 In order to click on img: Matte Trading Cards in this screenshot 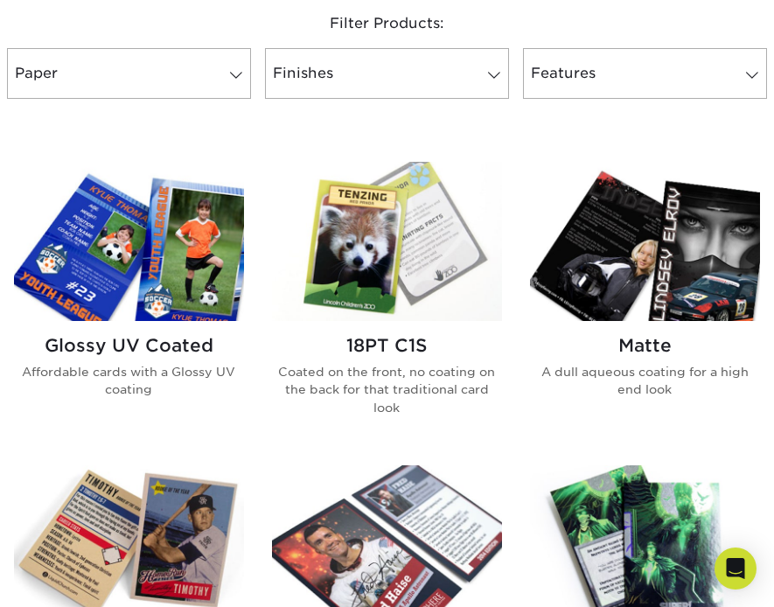, I will do `click(645, 241)`.